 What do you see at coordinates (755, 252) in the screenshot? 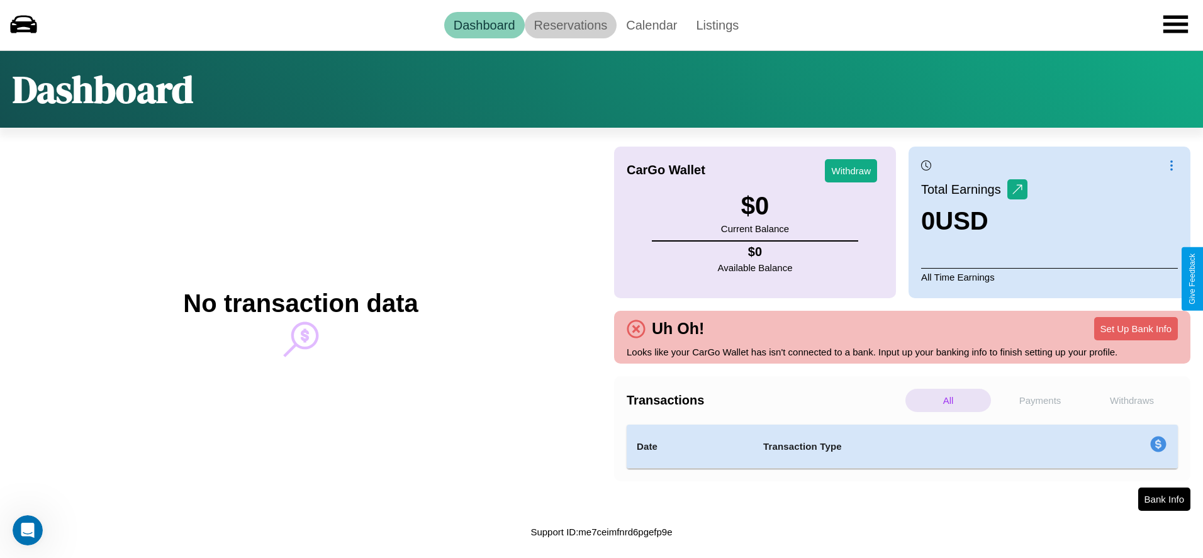
I see `h4: $ 0` at bounding box center [755, 252].